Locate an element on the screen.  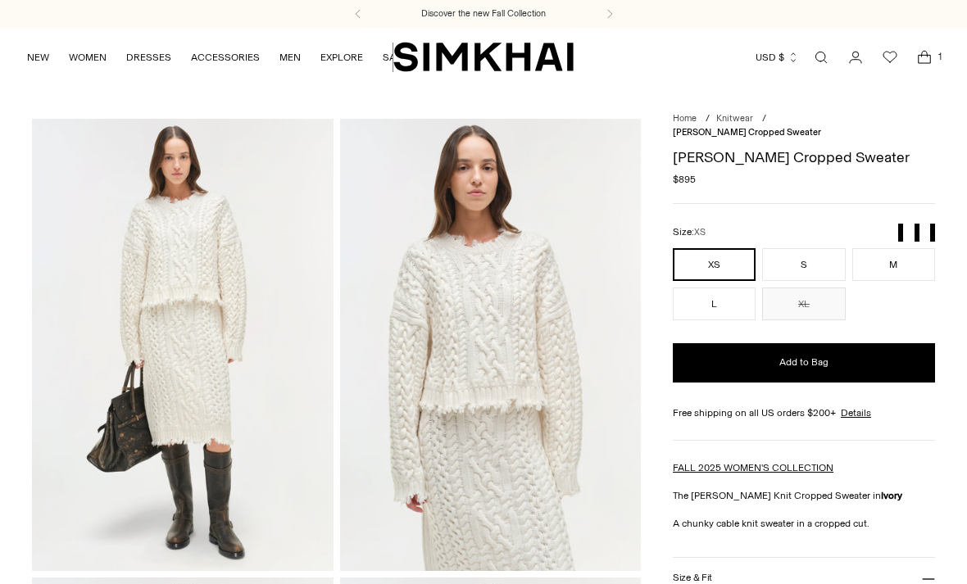
button: L is located at coordinates (714, 304).